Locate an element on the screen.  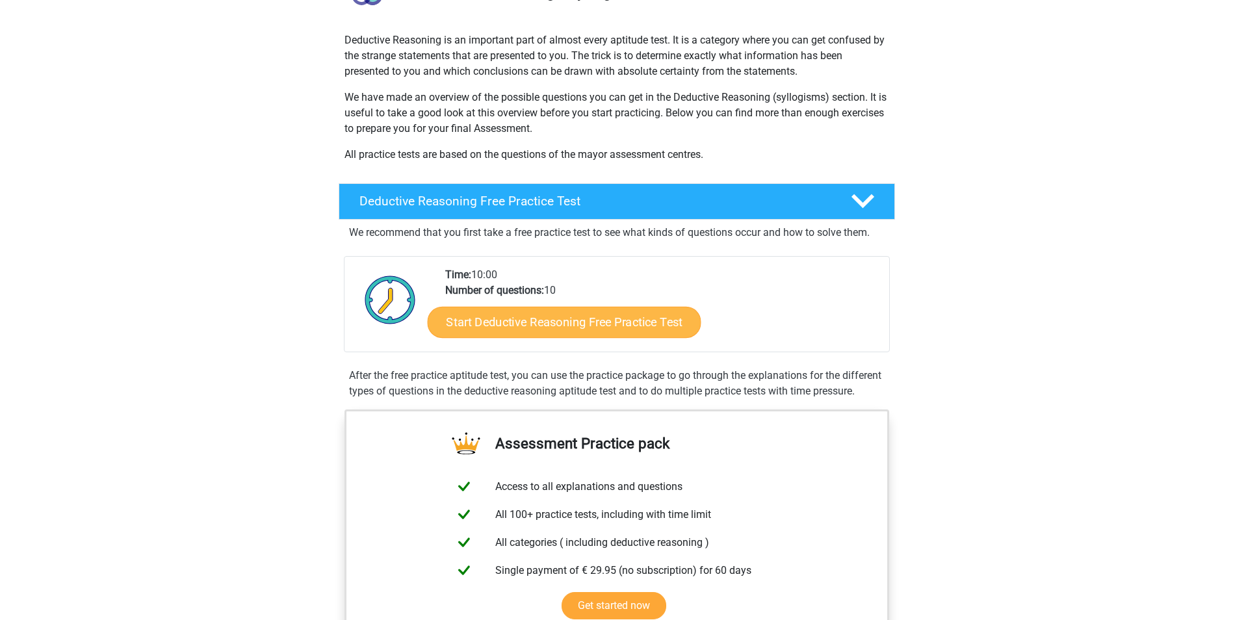
div: After the free practice aptitude test, you can use the practice package to go through the explana... is located at coordinates (617, 383).